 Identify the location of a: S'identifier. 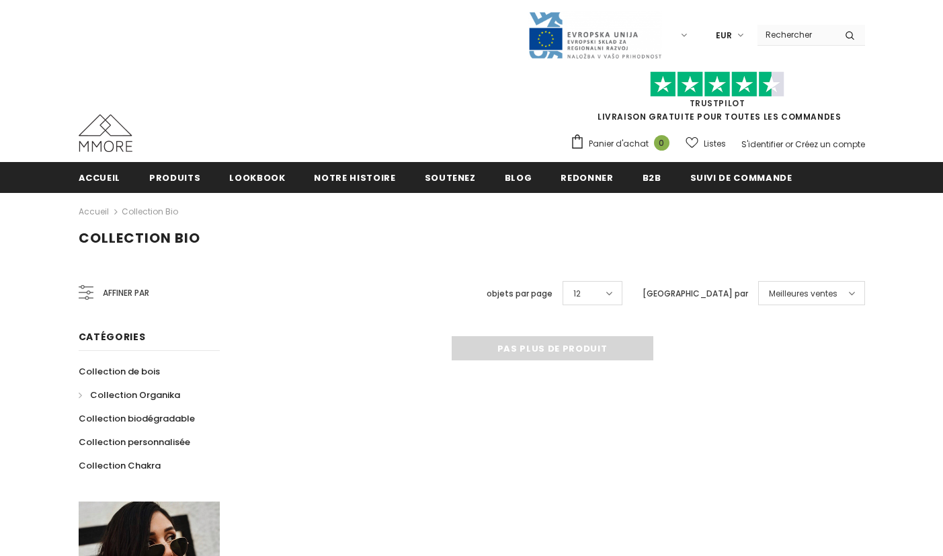
(762, 144).